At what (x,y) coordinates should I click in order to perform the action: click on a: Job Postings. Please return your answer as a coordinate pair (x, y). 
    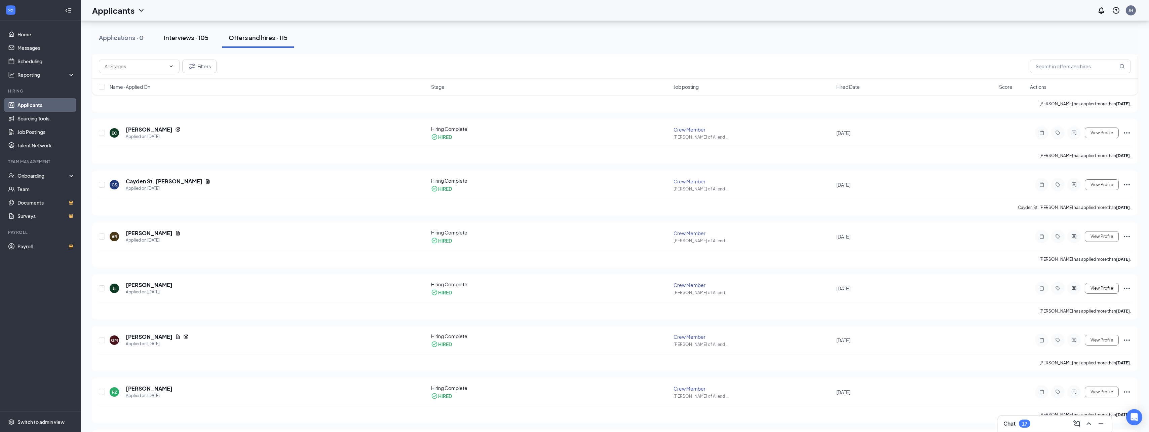
    Looking at the image, I should click on (46, 132).